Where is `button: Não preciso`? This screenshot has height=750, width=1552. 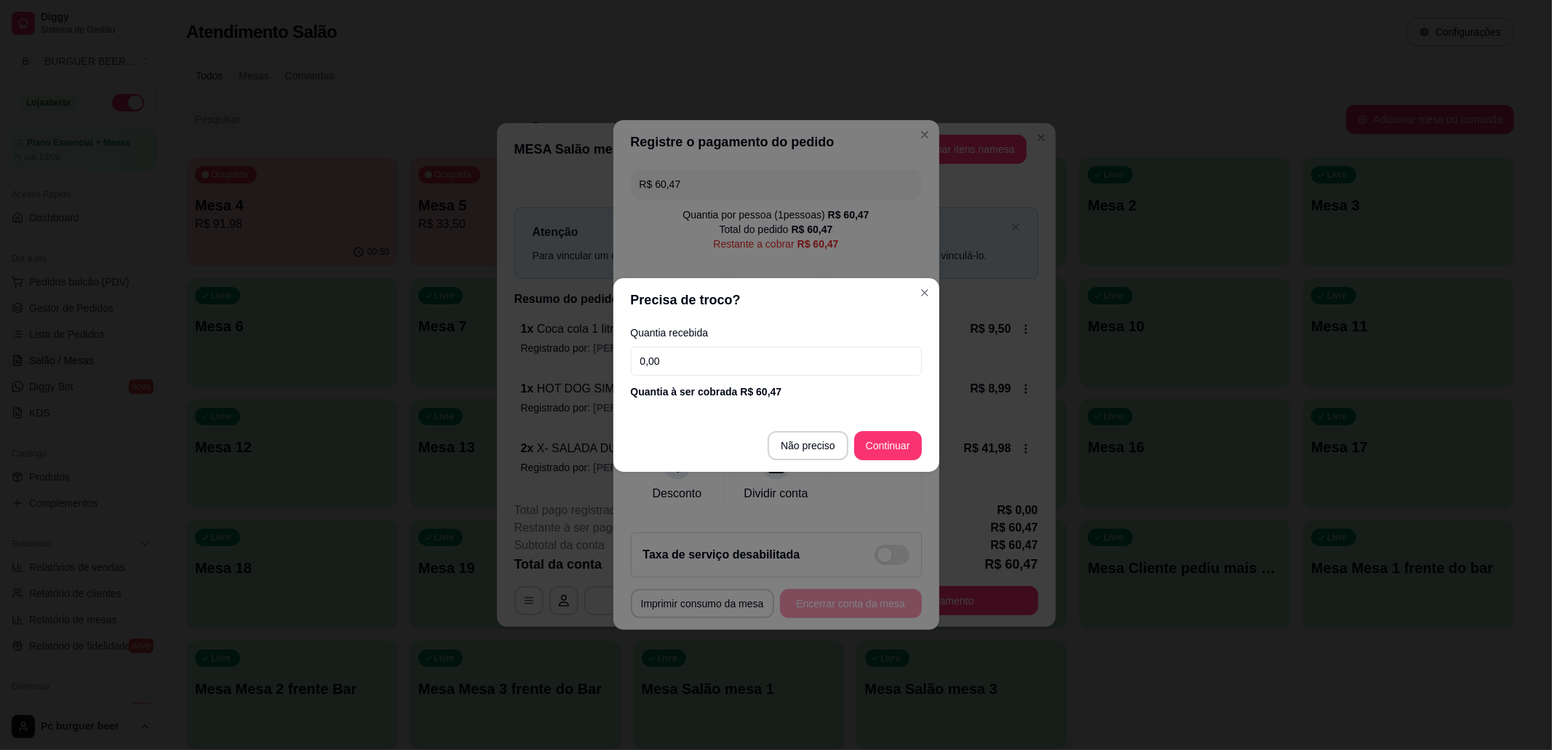 button: Não preciso is located at coordinates (808, 445).